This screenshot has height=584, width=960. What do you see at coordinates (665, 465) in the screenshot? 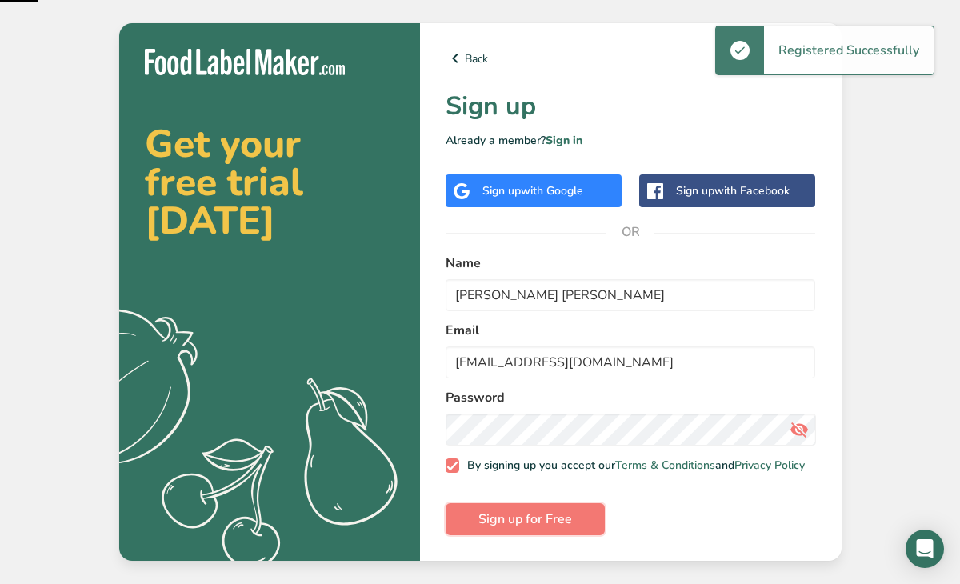
I see `a: Terms & Conditions` at bounding box center [665, 465].